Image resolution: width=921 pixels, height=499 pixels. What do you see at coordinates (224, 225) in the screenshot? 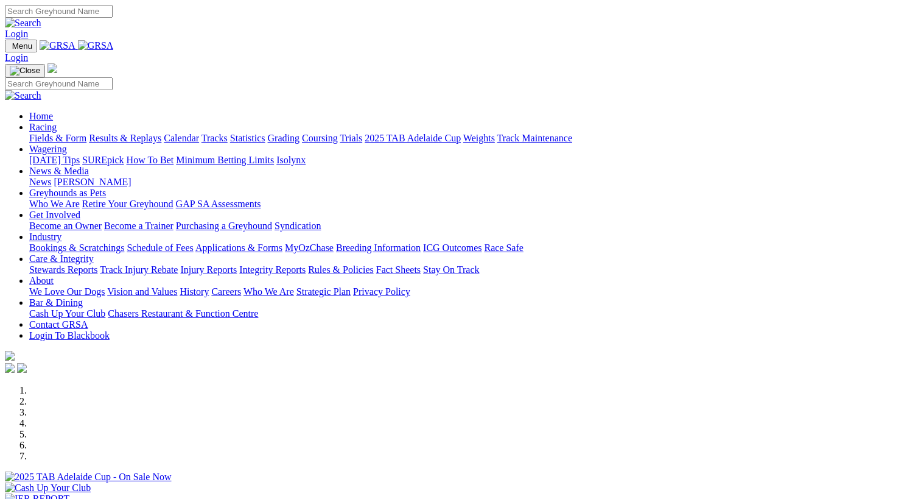
I see `a: Purchasing a Greyhound` at bounding box center [224, 225].